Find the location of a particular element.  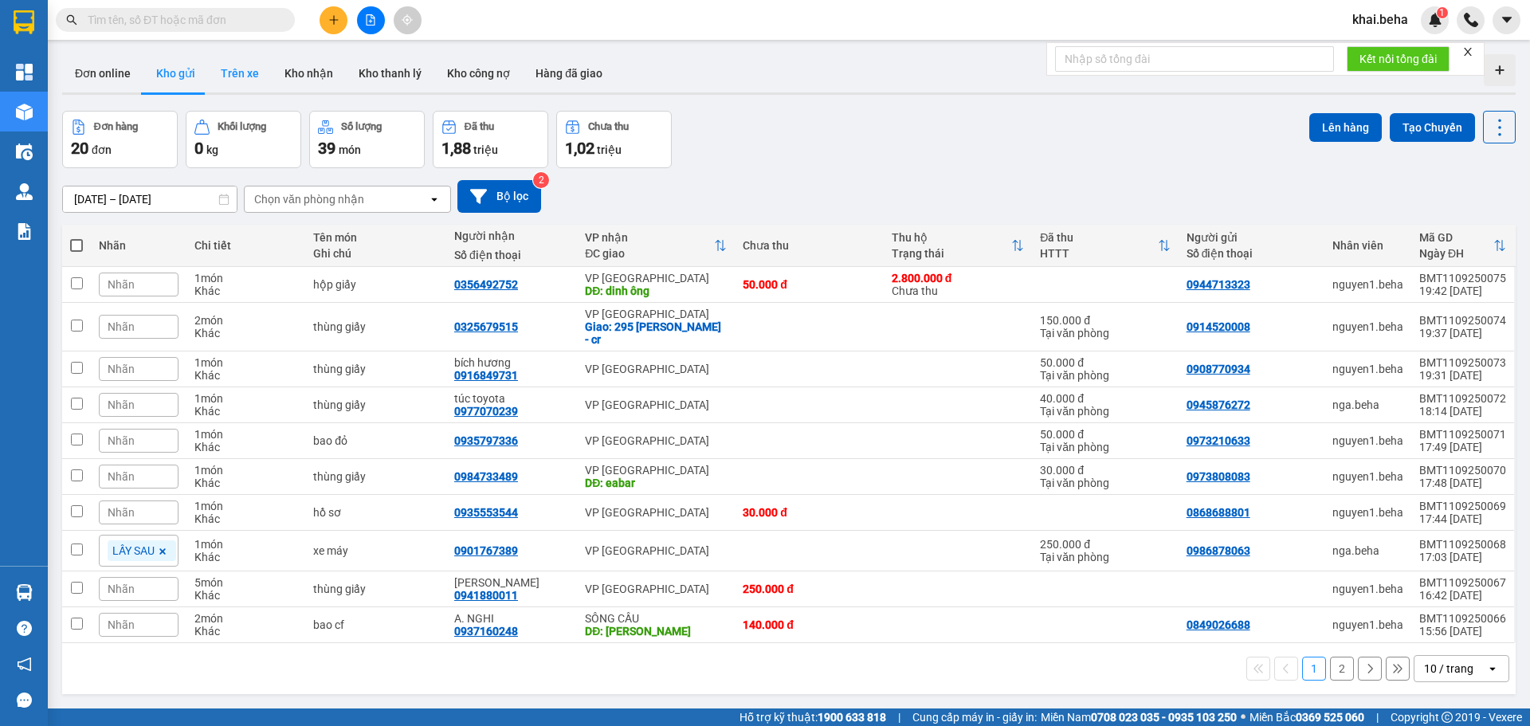

button: plus is located at coordinates (333, 20).